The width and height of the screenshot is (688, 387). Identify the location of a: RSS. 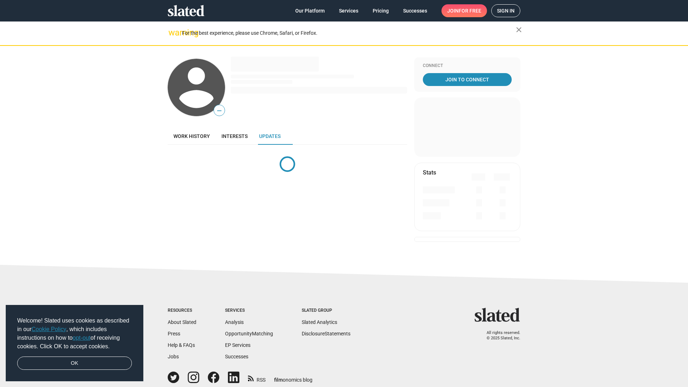
(256, 378).